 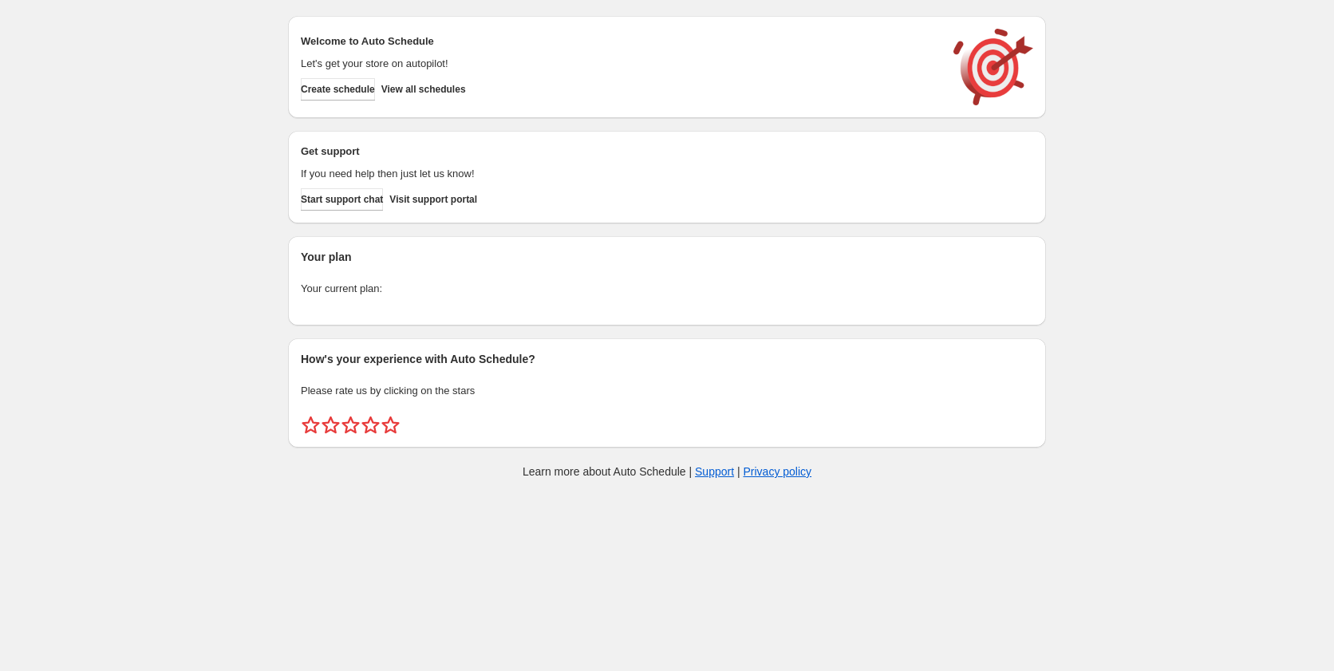 What do you see at coordinates (667, 391) in the screenshot?
I see `p: Please rate us by clicking on the stars` at bounding box center [667, 391].